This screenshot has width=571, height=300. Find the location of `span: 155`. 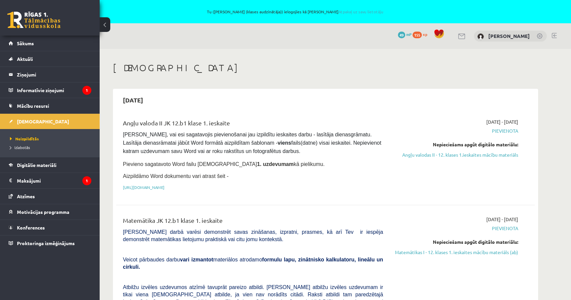

span: 155 is located at coordinates (417, 35).